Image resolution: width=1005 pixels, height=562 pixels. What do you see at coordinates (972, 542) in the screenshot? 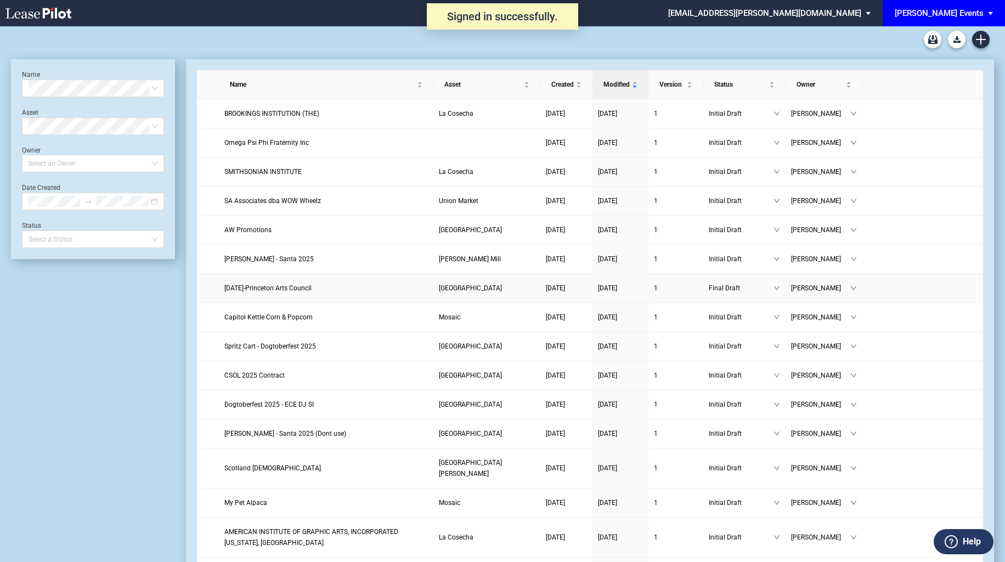
I see `label: Help` at bounding box center [972, 542].